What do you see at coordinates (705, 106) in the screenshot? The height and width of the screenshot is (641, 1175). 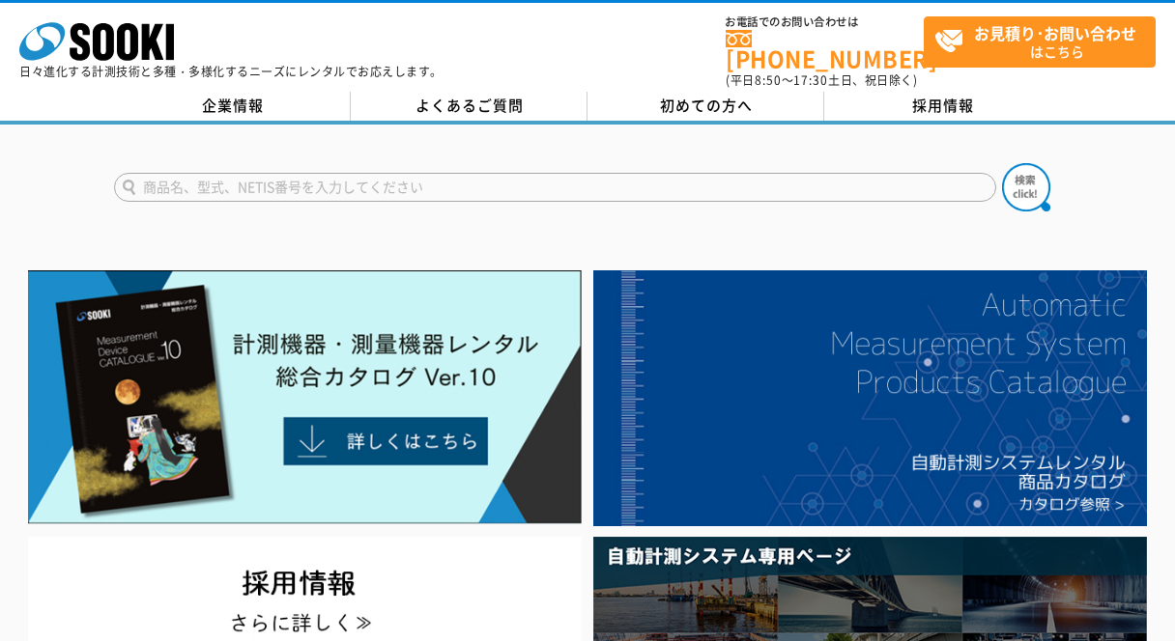 I see `a: 初めての方へ` at bounding box center [705, 106].